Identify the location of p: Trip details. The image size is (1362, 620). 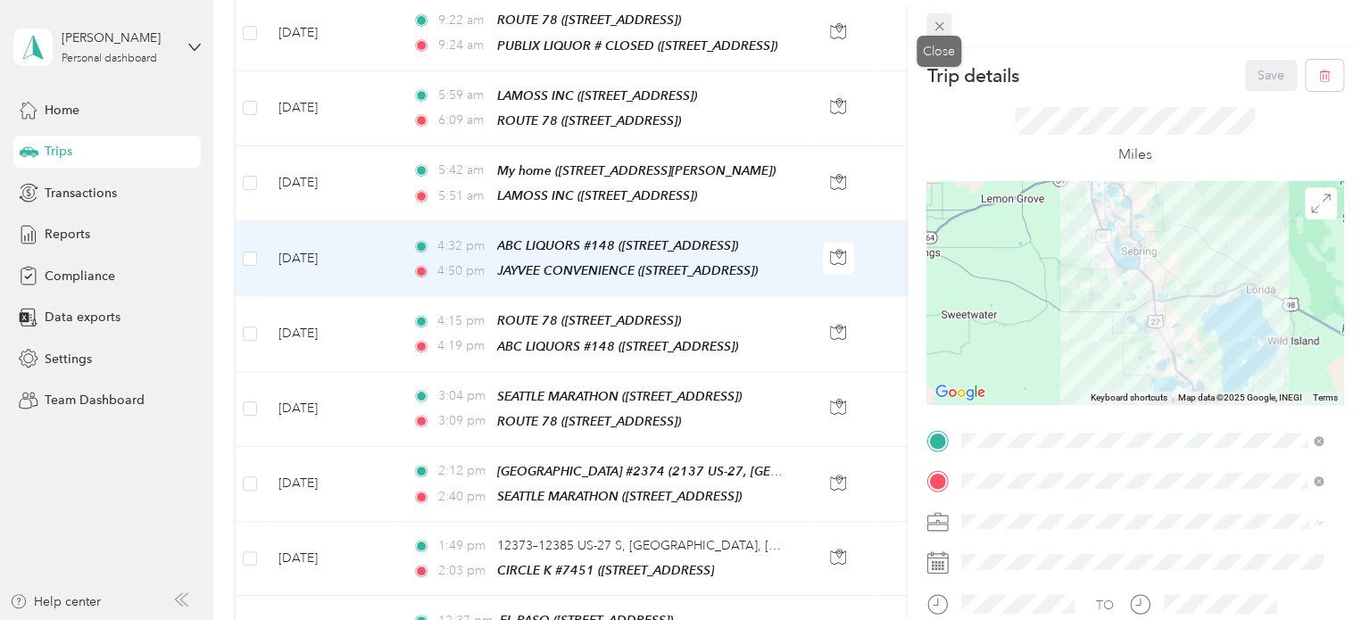
(972, 76).